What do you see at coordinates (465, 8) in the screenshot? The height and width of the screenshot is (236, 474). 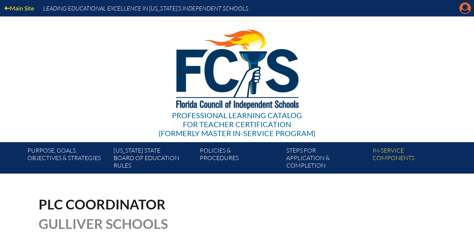 I see `svg: Manage account` at bounding box center [465, 8].